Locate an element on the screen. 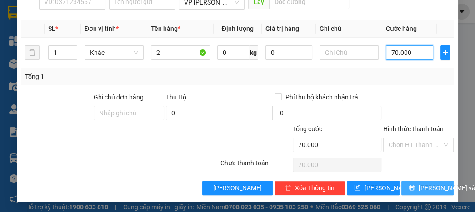 The image size is (475, 212). div: Chưa thanh toán is located at coordinates (255, 166).